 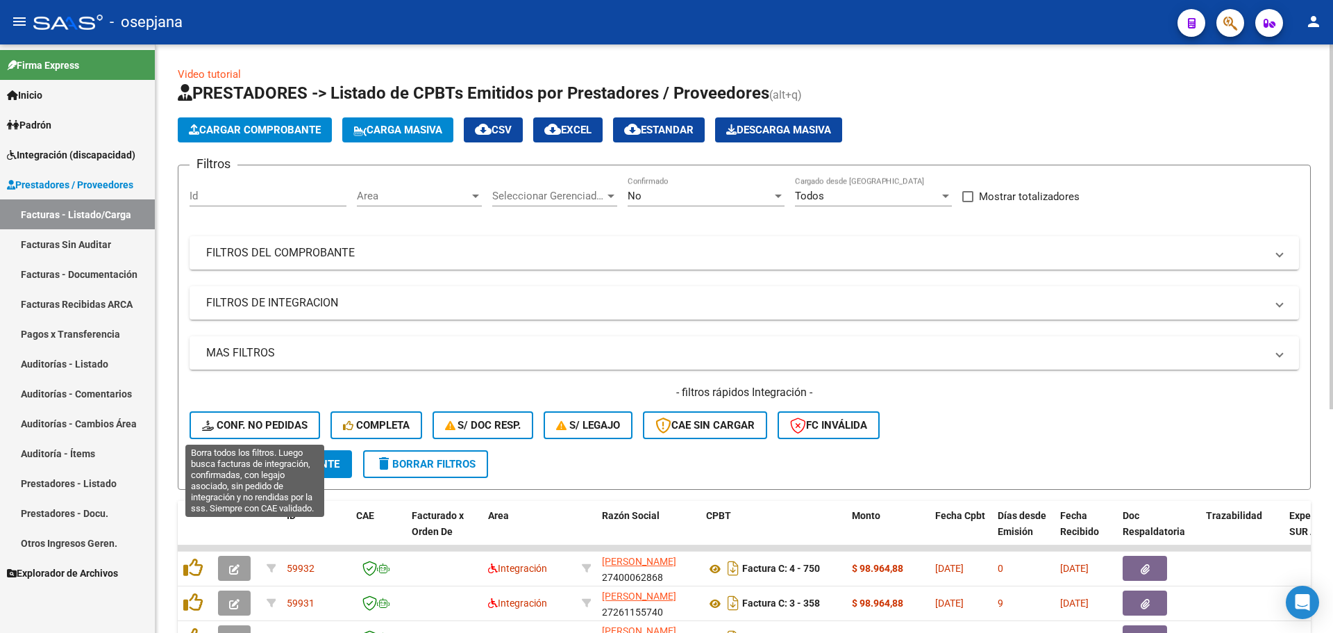 What do you see at coordinates (1024, 531) in the screenshot?
I see `datatable-header-cell: Días desde Emisión` at bounding box center [1024, 531].